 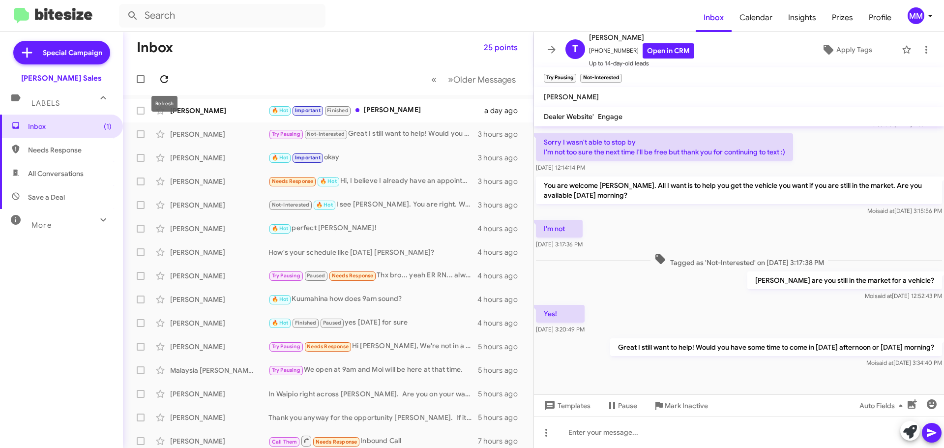 I want to click on span: Finished, so click(x=338, y=110).